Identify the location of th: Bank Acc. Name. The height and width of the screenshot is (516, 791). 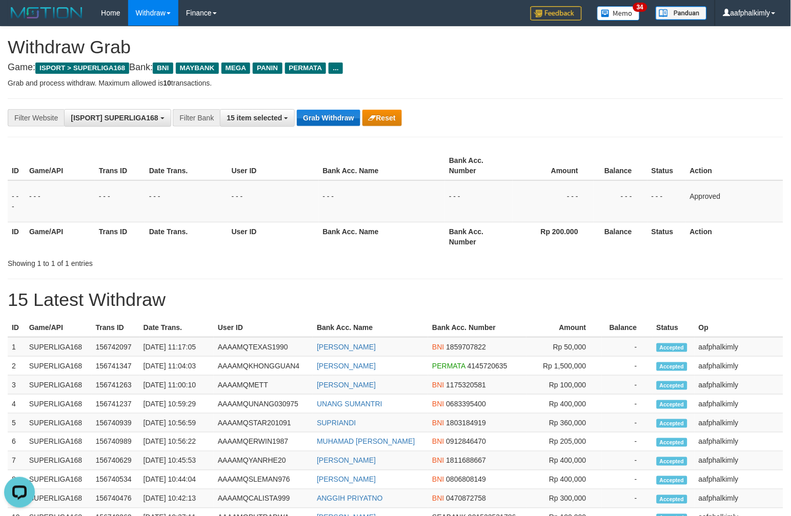
(382, 166).